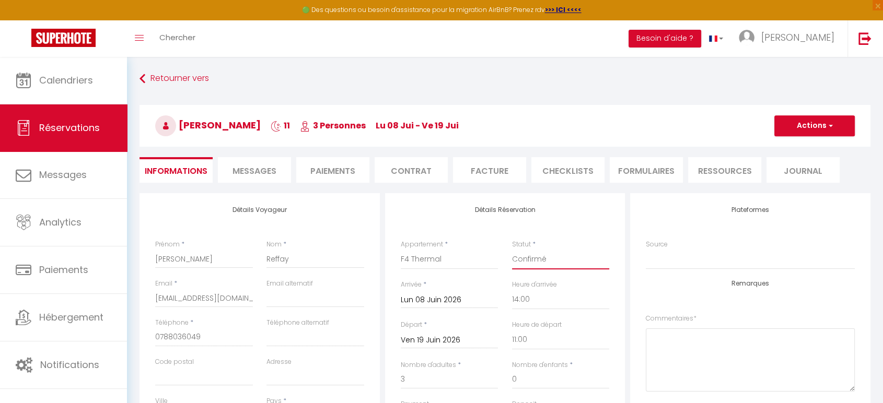  I want to click on label: Appartement, so click(422, 245).